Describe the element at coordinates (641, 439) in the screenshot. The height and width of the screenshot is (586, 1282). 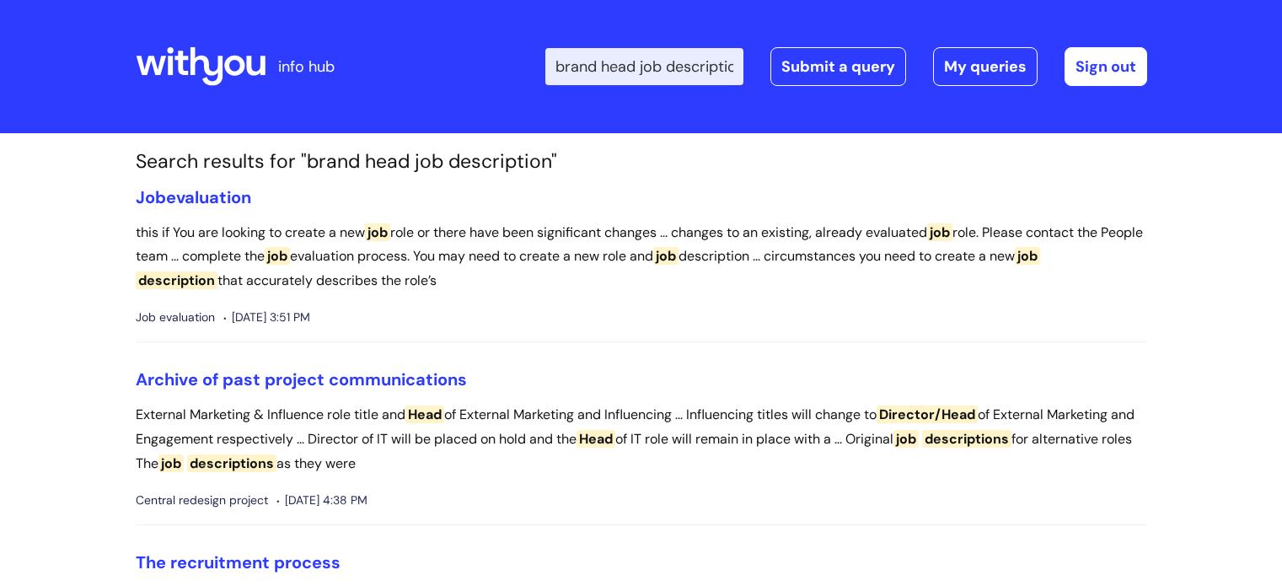
I see `p: External Marketing & Influence role title and of External Marketing and Influencing ... Influenci...` at that location.